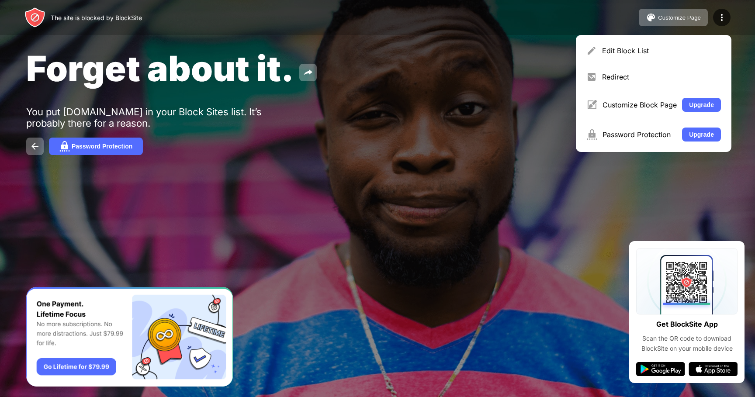 The width and height of the screenshot is (755, 397). I want to click on img: menu-redirect.svg, so click(592, 77).